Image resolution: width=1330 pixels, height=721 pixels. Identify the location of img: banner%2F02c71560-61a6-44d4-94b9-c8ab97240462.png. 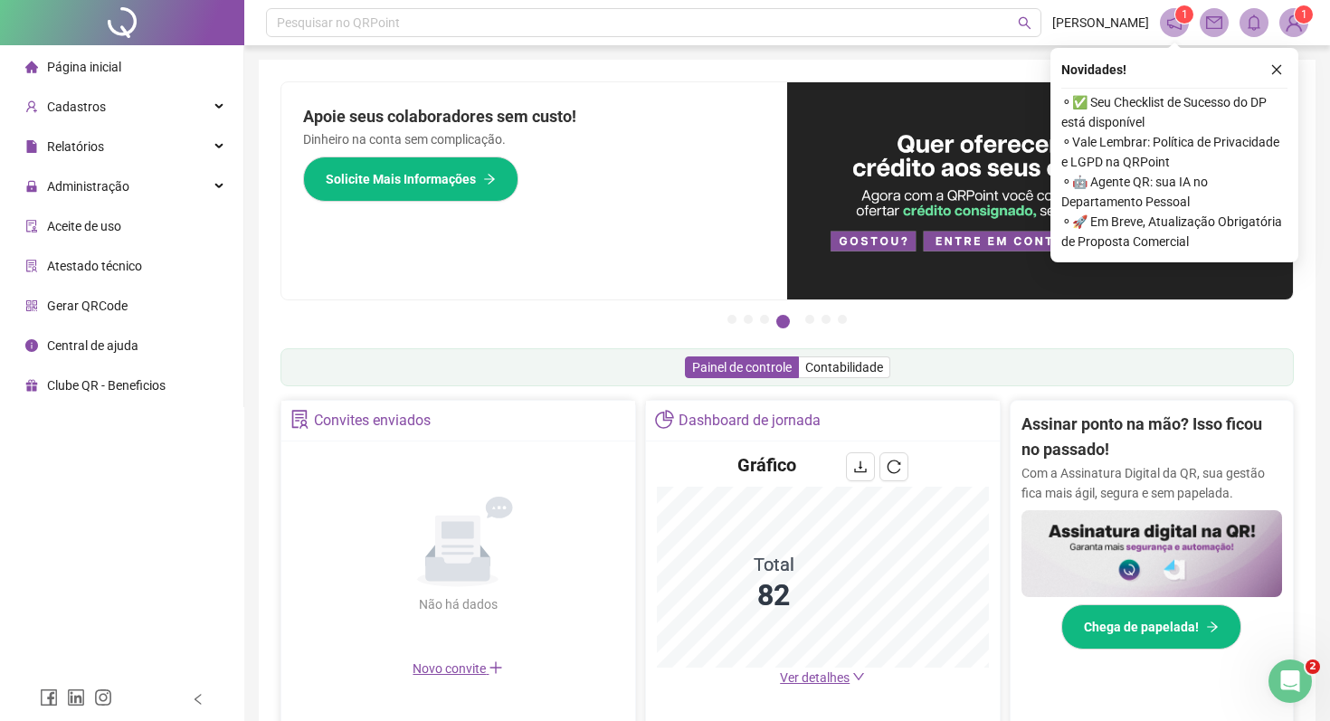
(1152, 554).